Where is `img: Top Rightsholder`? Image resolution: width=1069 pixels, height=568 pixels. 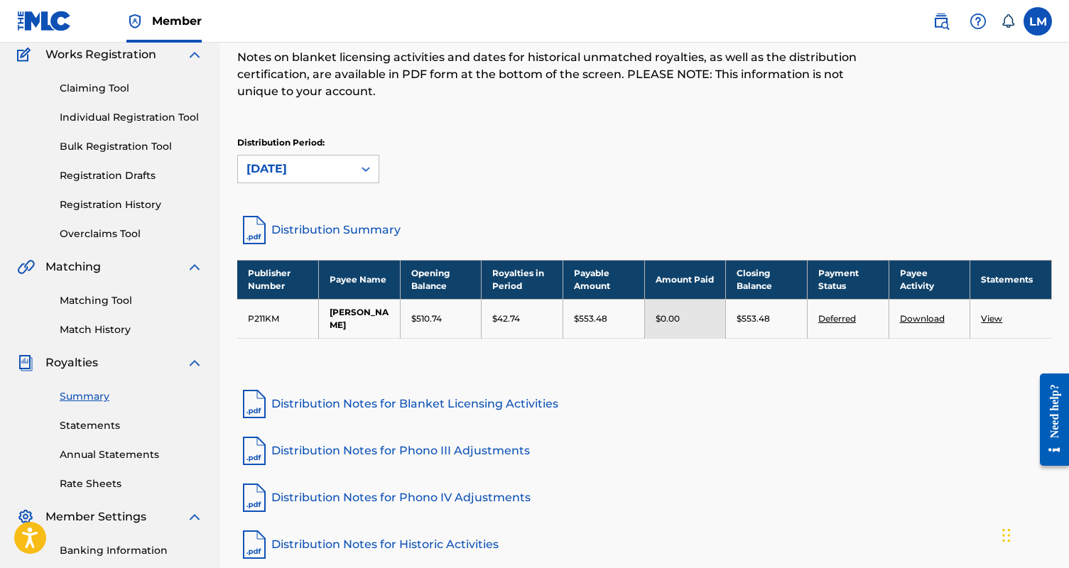
img: Top Rightsholder is located at coordinates (135, 21).